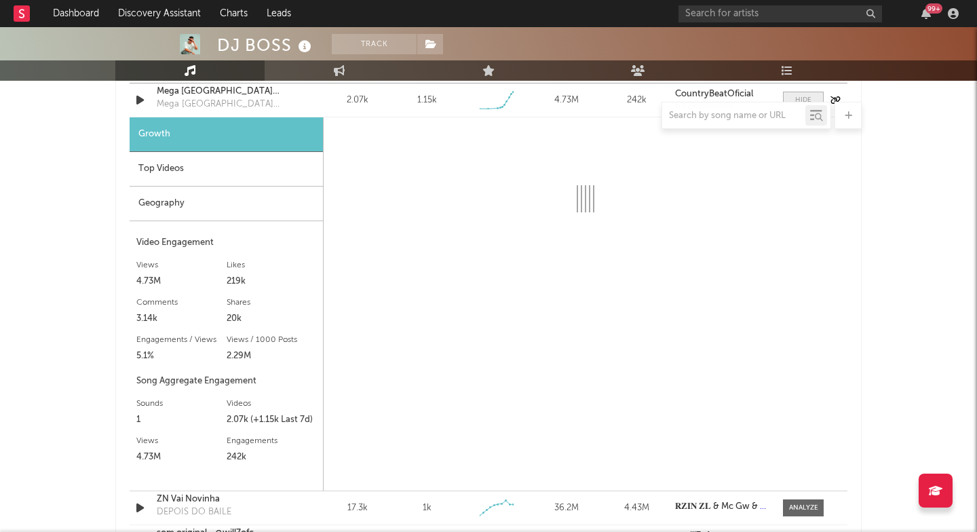  Describe the element at coordinates (272, 420) in the screenshot. I see `div: 2.07k (+1.15k Last 7d)` at that location.